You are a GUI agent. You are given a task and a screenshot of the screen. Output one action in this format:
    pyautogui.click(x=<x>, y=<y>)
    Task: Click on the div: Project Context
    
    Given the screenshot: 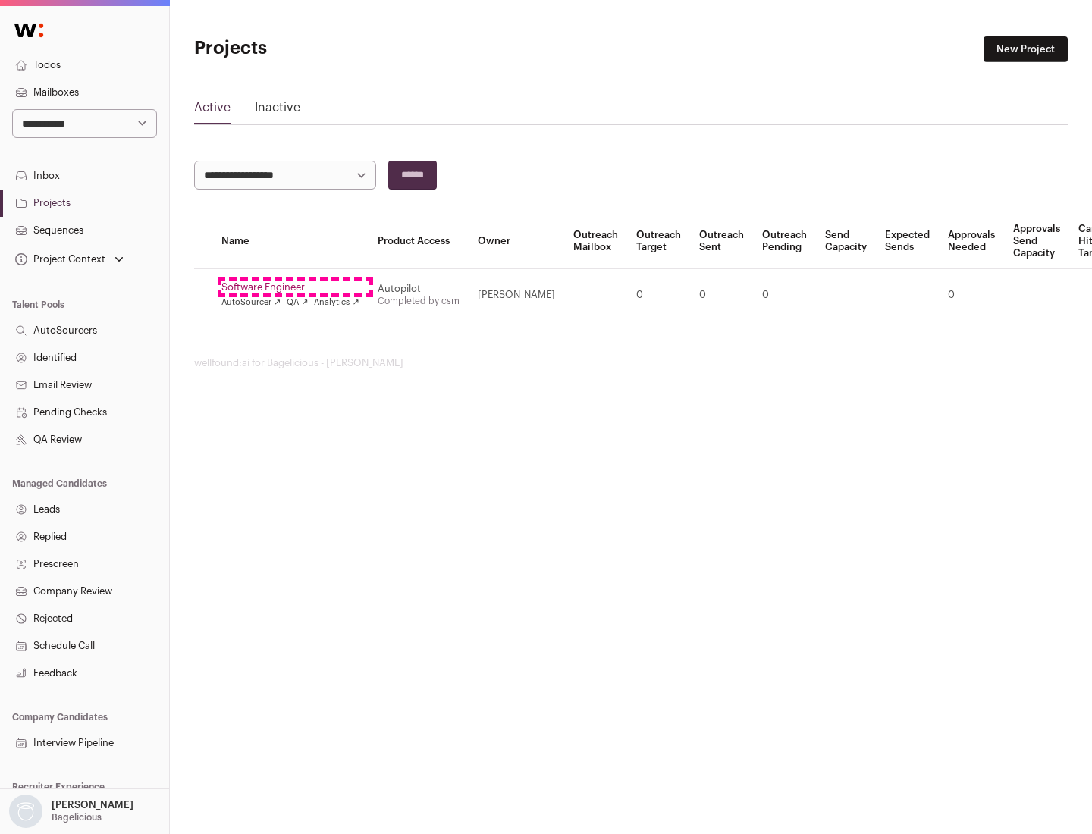 What is the action you would take?
    pyautogui.click(x=58, y=259)
    